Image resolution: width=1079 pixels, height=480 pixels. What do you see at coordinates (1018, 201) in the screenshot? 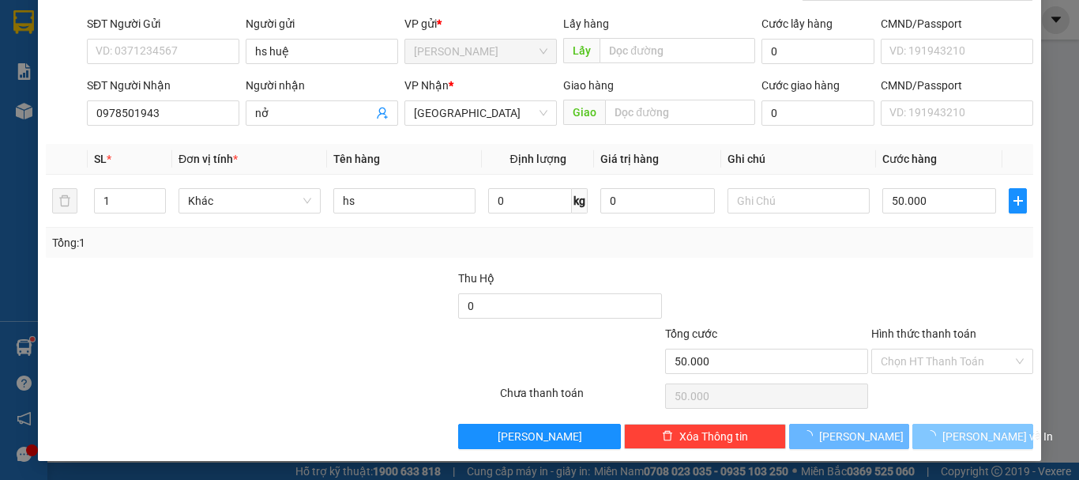
I see `span: plus` at bounding box center [1018, 201].